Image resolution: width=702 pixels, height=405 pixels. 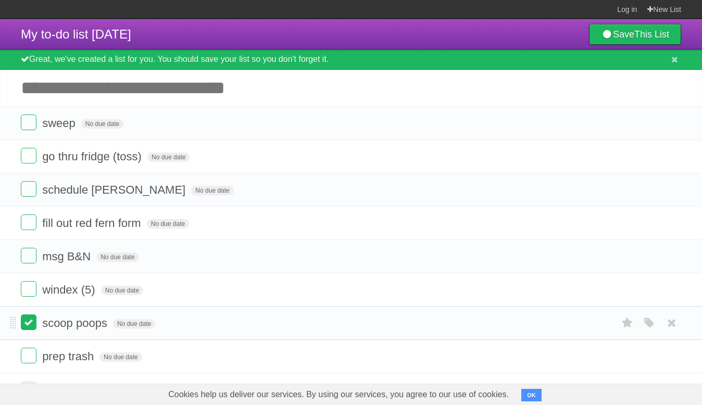 What do you see at coordinates (76, 323) in the screenshot?
I see `span: scoop poops` at bounding box center [76, 323].